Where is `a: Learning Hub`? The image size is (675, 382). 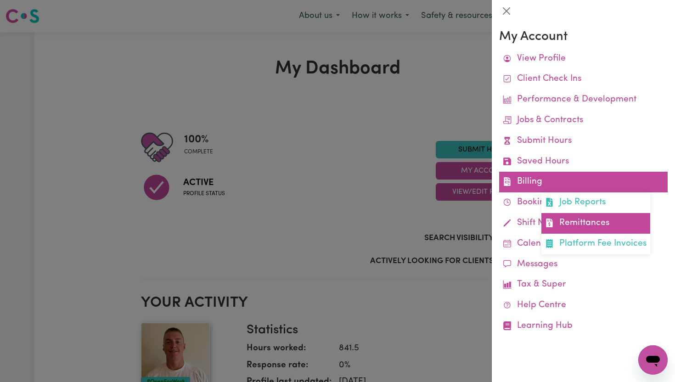
a: Learning Hub is located at coordinates (583, 326).